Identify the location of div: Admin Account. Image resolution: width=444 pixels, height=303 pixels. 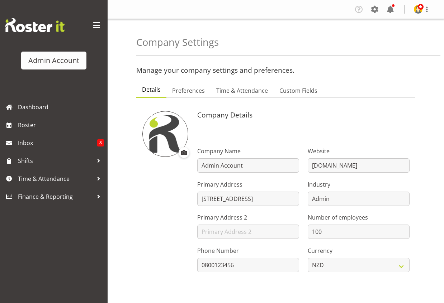
(54, 61).